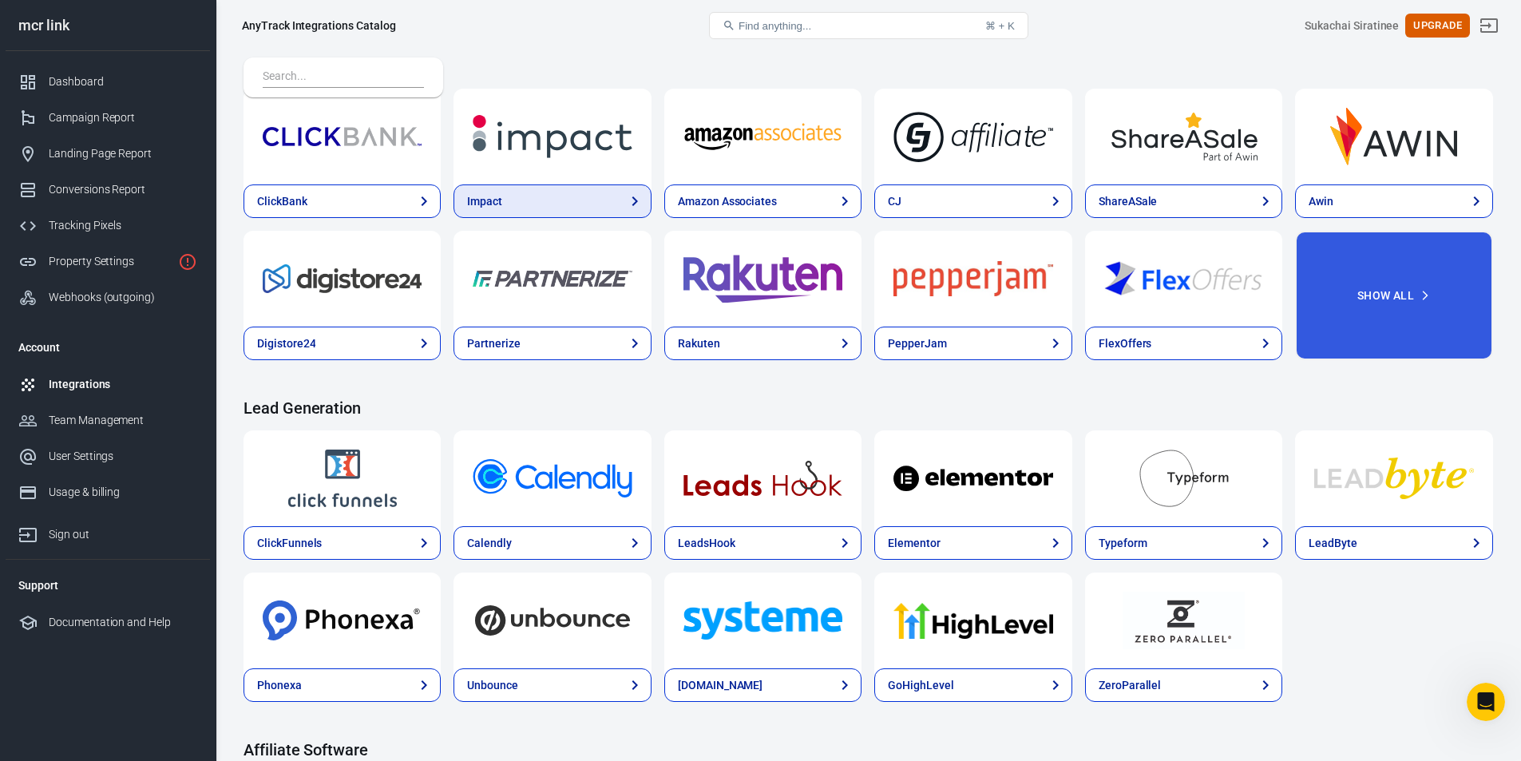  I want to click on svg: Property is not installed yet, so click(188, 262).